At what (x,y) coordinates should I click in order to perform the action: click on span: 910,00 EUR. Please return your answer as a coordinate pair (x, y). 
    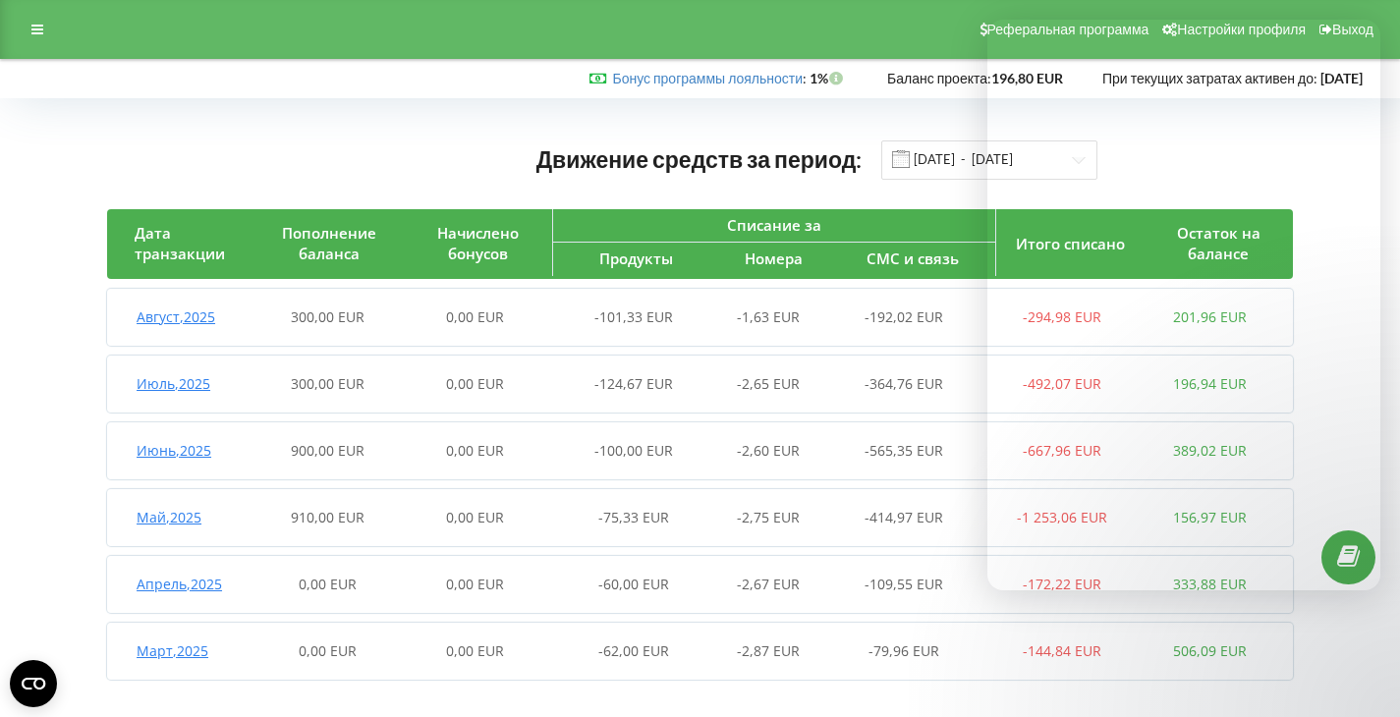
    Looking at the image, I should click on (327, 517).